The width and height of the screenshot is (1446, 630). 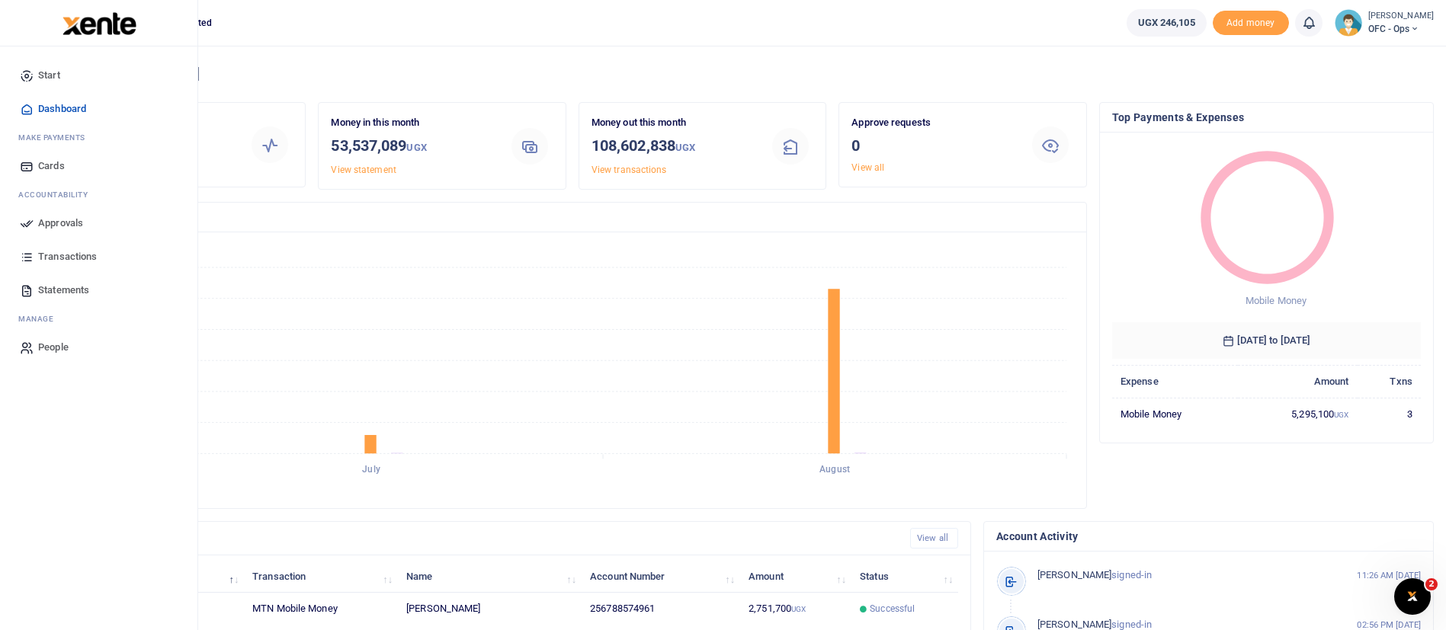 I want to click on th: Txns, so click(x=1389, y=381).